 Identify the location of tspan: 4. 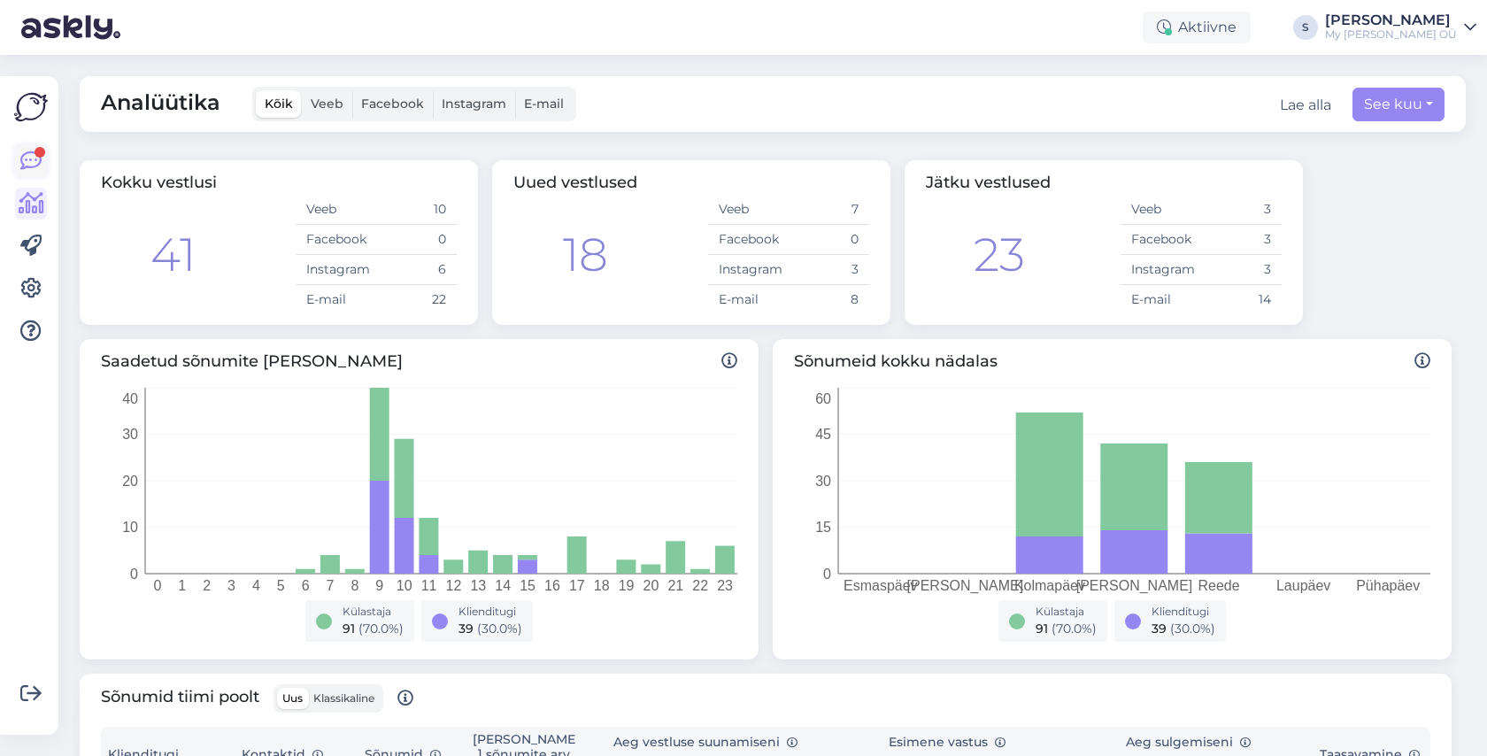
(256, 585).